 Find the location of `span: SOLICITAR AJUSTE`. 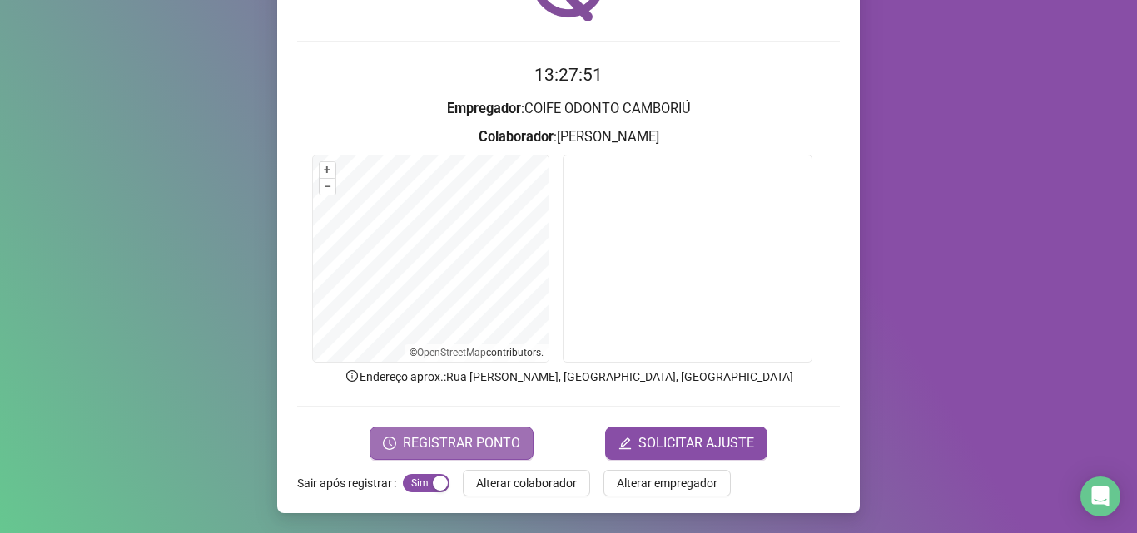

span: SOLICITAR AJUSTE is located at coordinates (696, 444).